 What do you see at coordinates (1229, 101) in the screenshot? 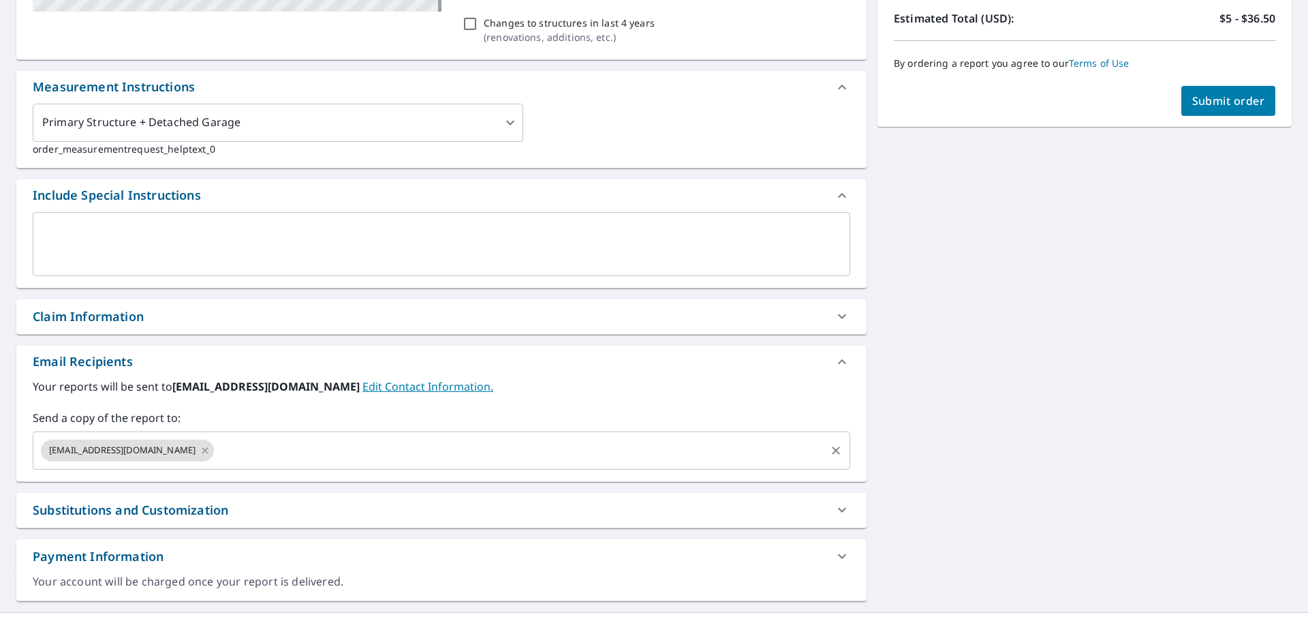
I see `span: Submit order` at bounding box center [1229, 101].